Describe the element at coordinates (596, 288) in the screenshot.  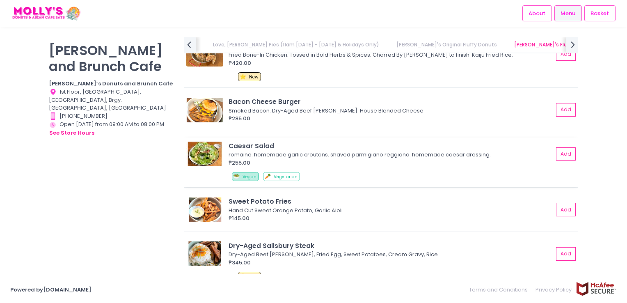
I see `img: mcafee-secure` at that location.